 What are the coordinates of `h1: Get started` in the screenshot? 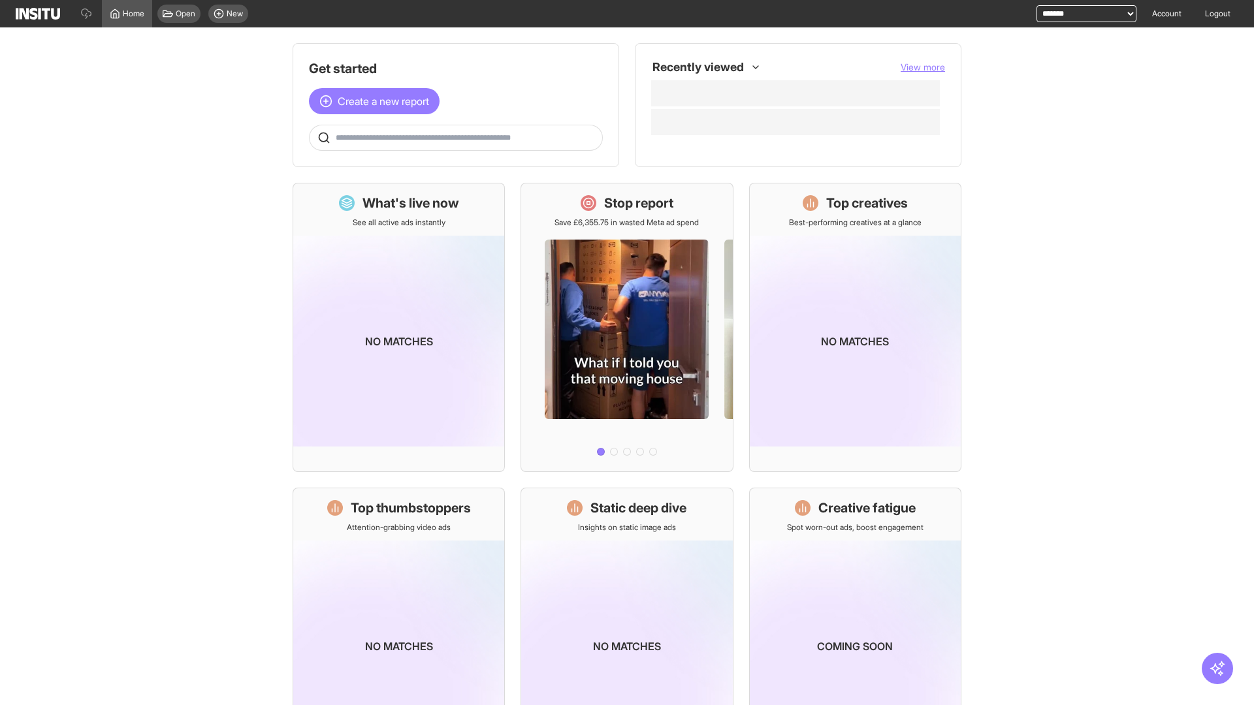 It's located at (456, 69).